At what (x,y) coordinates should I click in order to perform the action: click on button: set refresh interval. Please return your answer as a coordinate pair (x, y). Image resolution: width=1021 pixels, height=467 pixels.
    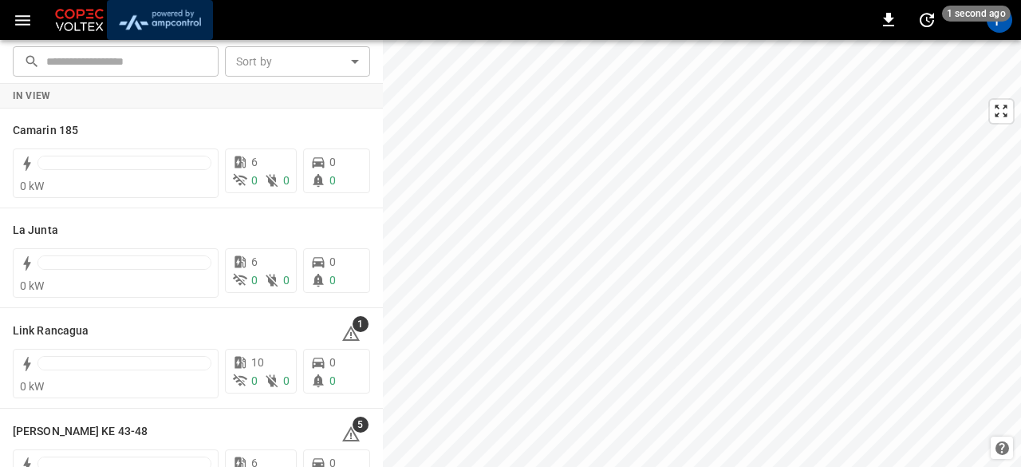
    Looking at the image, I should click on (927, 20).